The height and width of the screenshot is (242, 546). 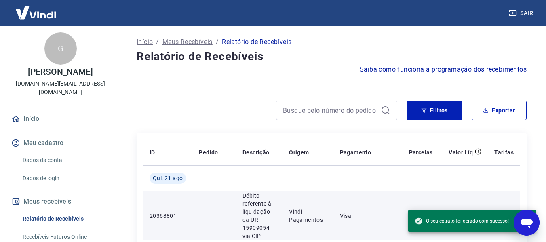 What do you see at coordinates (522, 13) in the screenshot?
I see `button: Sair` at bounding box center [522, 13].